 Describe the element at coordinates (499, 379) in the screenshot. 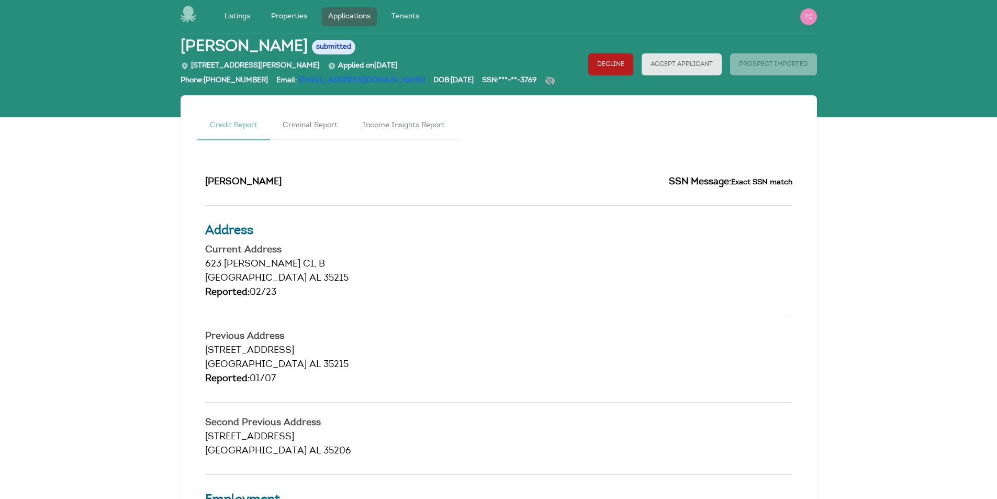

I see `div: 01/07` at that location.